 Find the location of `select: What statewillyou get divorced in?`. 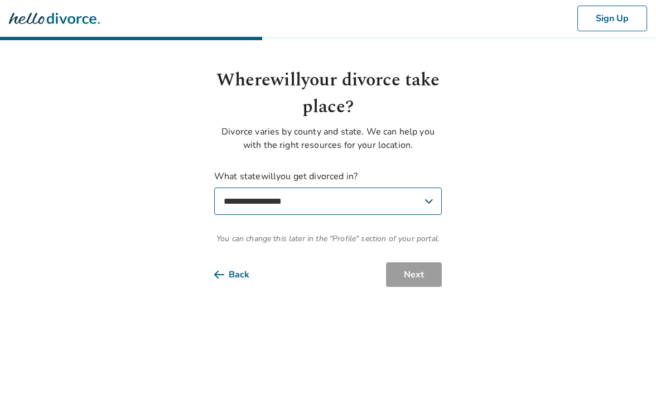

select: What statewillyou get divorced in? is located at coordinates (328, 201).